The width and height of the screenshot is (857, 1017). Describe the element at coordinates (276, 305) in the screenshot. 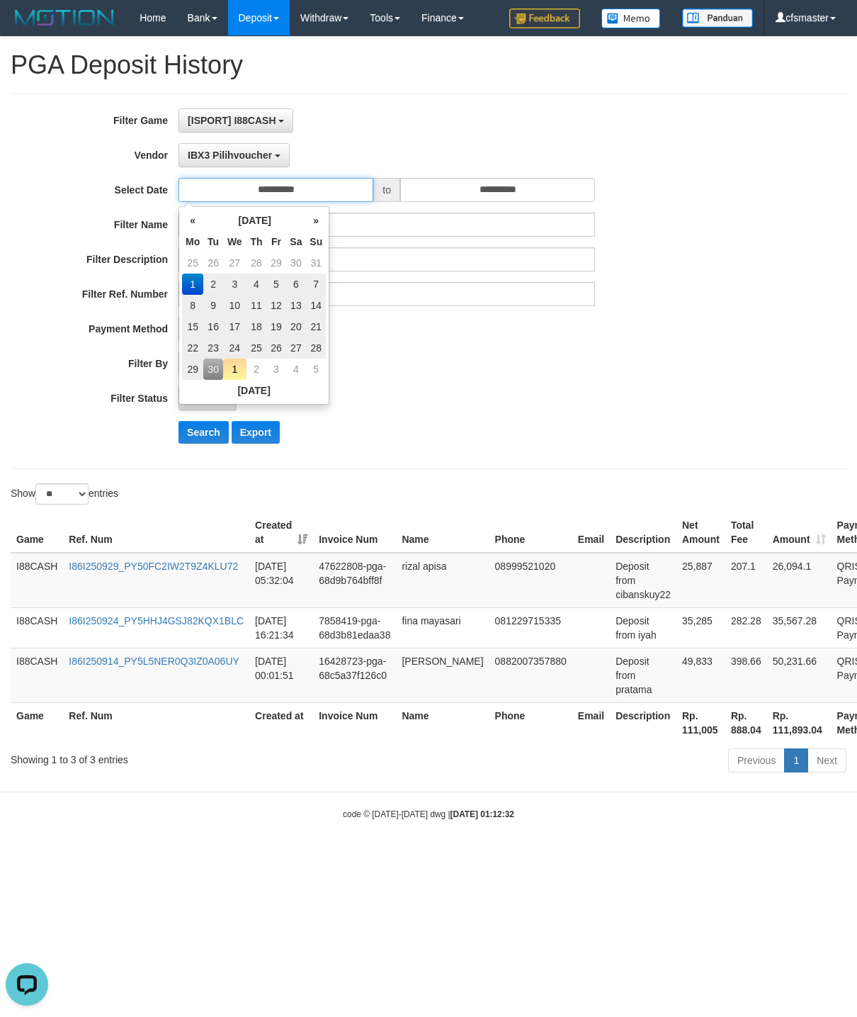

I see `td: 12` at that location.